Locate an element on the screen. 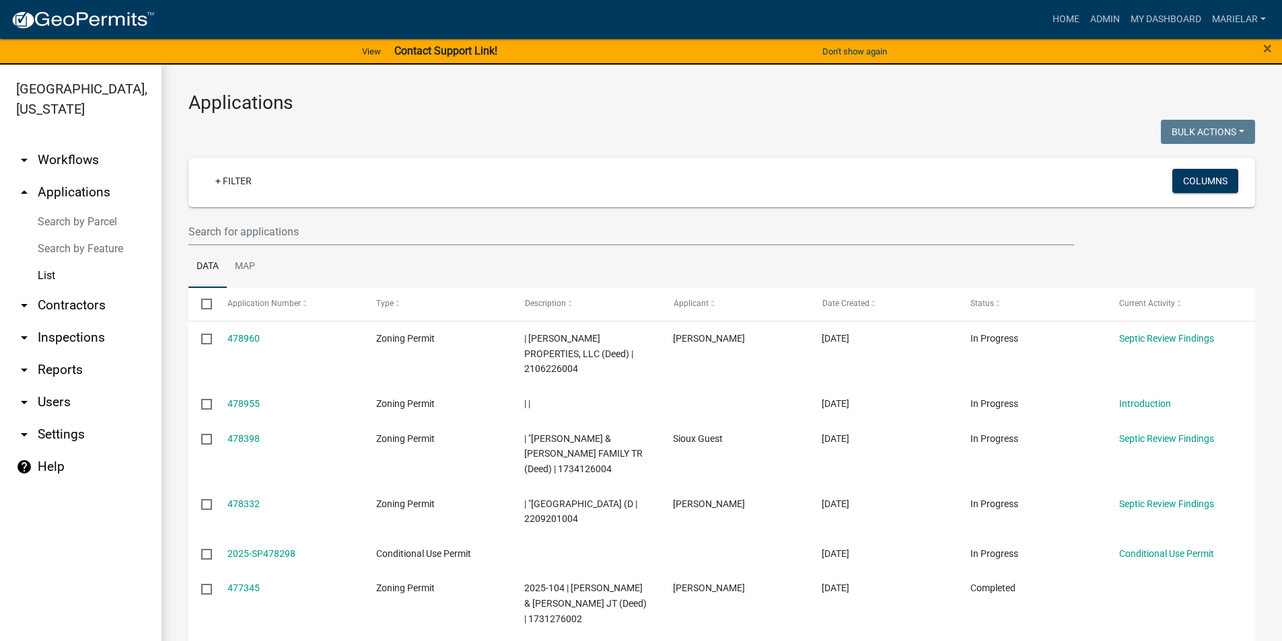  a: + Filter is located at coordinates (233, 181).